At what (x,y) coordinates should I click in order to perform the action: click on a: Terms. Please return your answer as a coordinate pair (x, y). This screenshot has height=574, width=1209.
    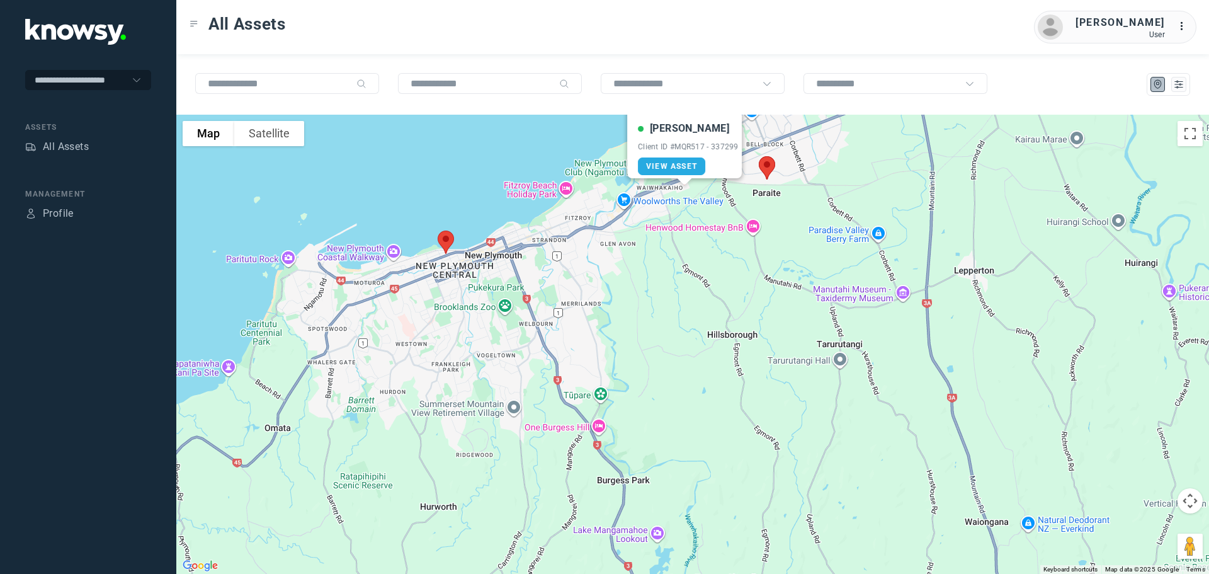
    Looking at the image, I should click on (1196, 568).